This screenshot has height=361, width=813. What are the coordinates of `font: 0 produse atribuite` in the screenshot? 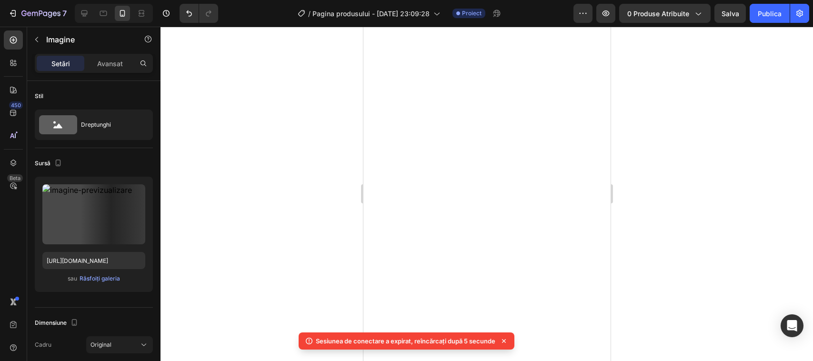 It's located at (658, 13).